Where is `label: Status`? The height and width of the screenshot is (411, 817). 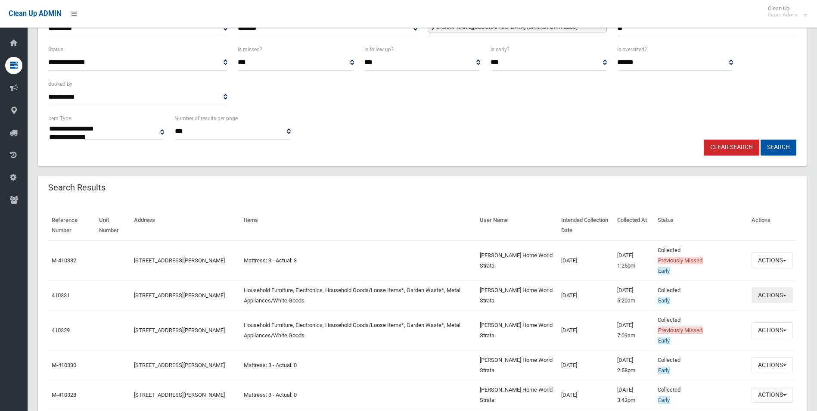 label: Status is located at coordinates (56, 50).